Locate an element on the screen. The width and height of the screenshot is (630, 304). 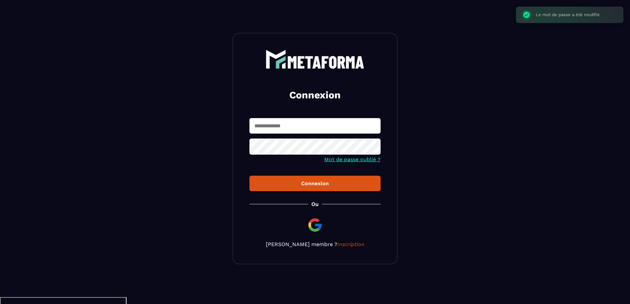
img: logo is located at coordinates (315, 59).